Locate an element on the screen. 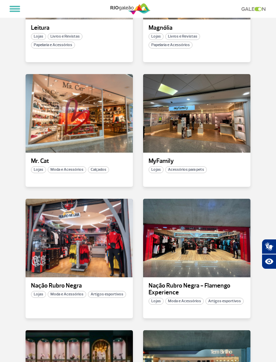 This screenshot has height=362, width=276. span: Acessórios para pets is located at coordinates (186, 170).